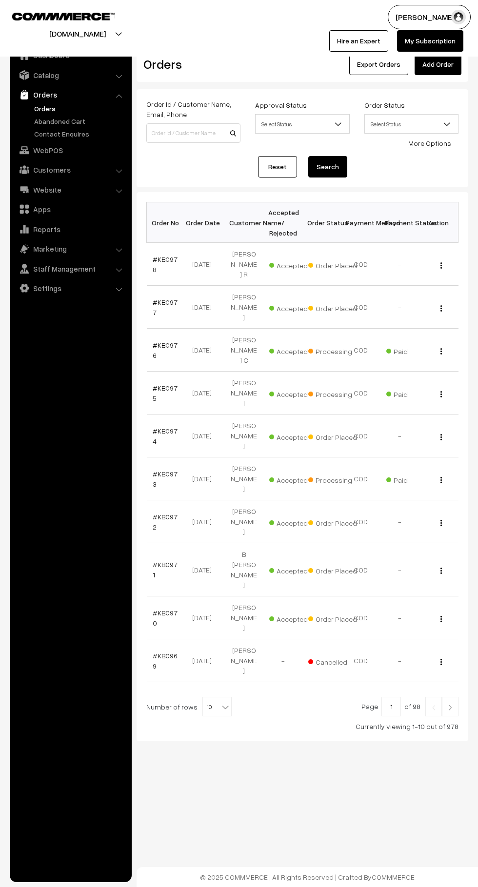 This screenshot has height=887, width=478. I want to click on th: Action, so click(439, 222).